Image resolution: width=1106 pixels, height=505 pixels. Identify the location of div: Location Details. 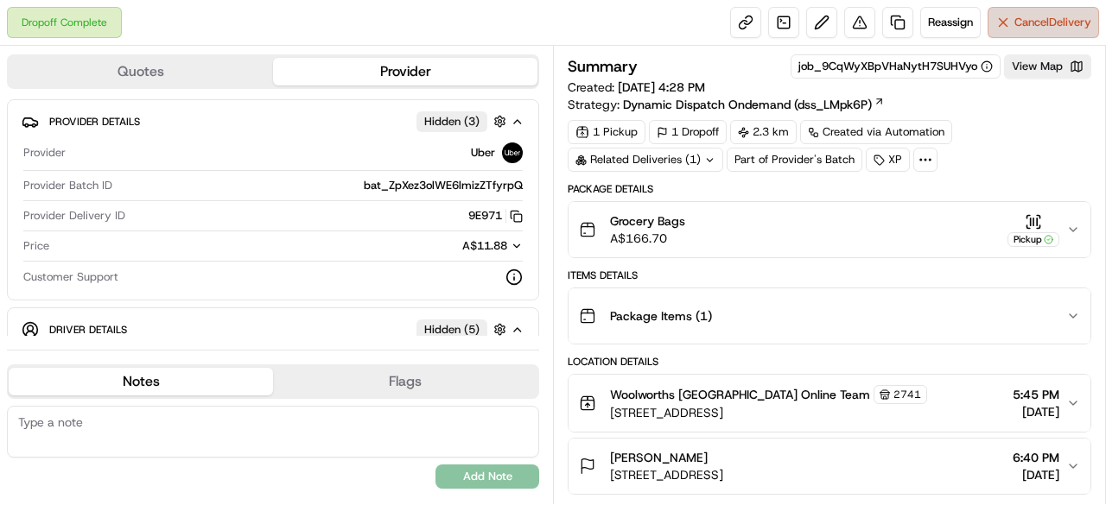
(829, 362).